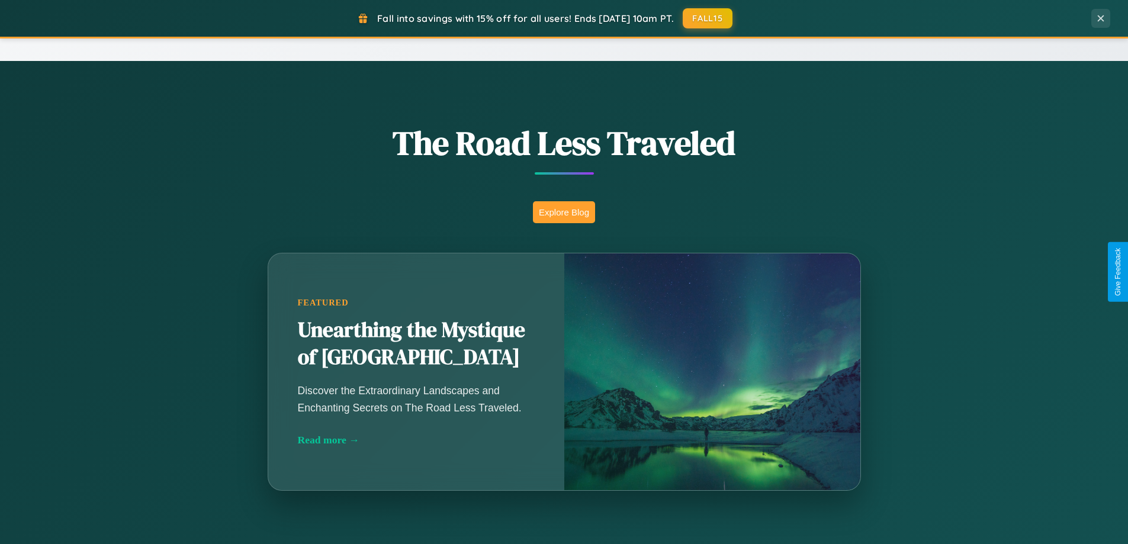 The width and height of the screenshot is (1128, 544). What do you see at coordinates (1118, 272) in the screenshot?
I see `div: Give Feedback` at bounding box center [1118, 272].